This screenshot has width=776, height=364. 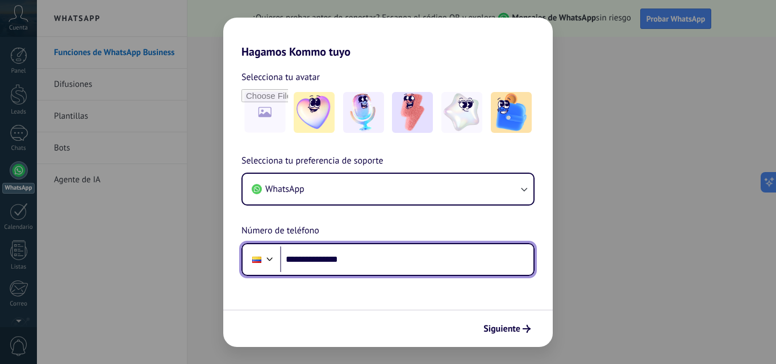 I want to click on img: -1.jpeg, so click(x=314, y=113).